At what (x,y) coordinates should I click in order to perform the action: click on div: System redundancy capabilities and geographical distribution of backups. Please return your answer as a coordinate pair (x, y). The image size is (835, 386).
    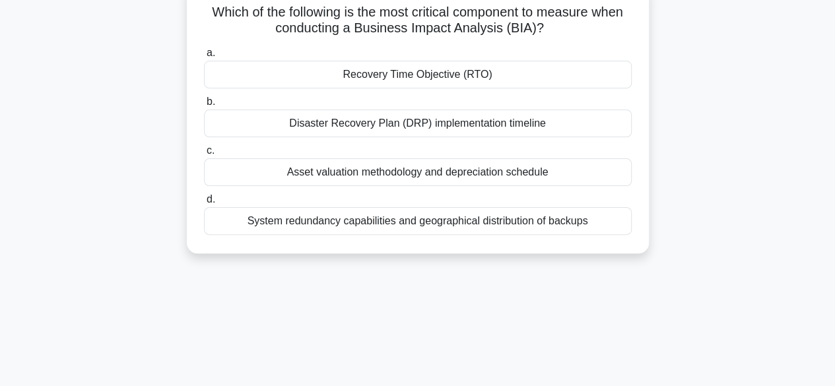
    Looking at the image, I should click on (418, 221).